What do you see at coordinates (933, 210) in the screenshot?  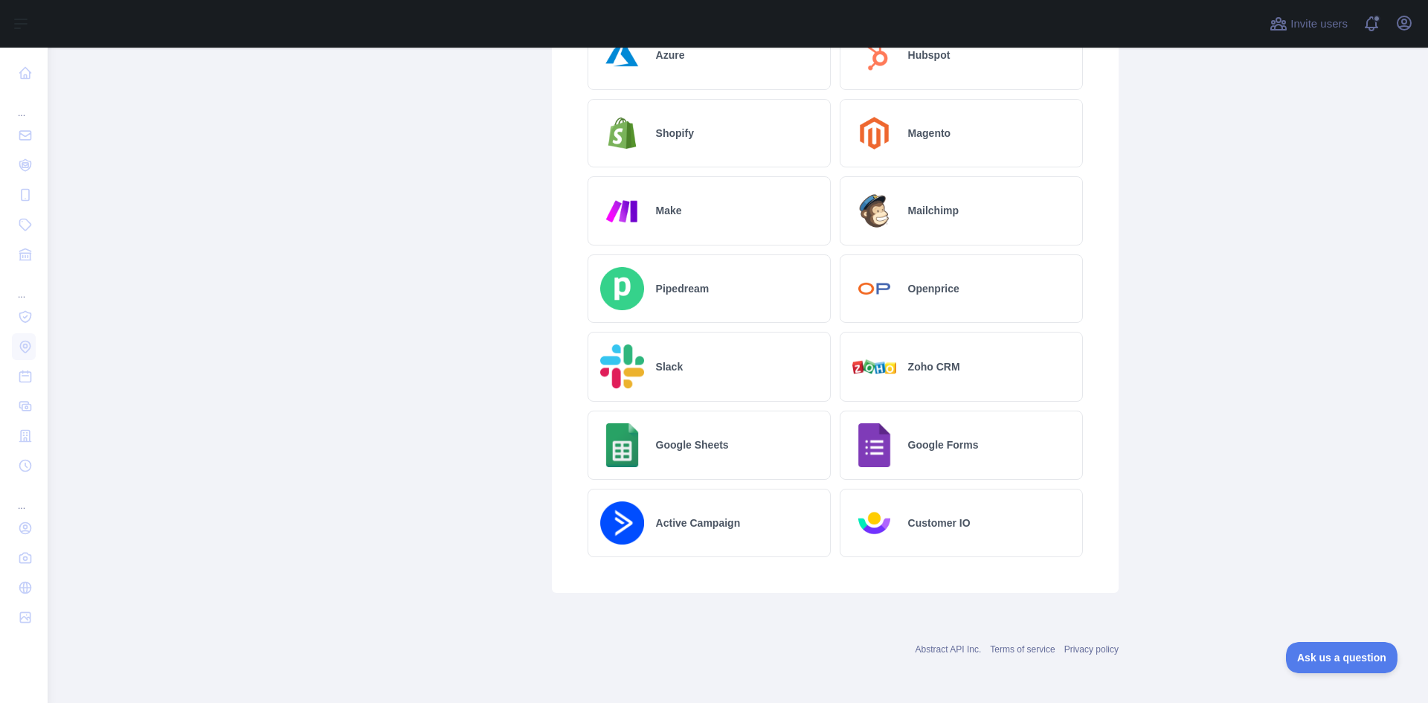 I see `h2: Mailchimp` at bounding box center [933, 210].